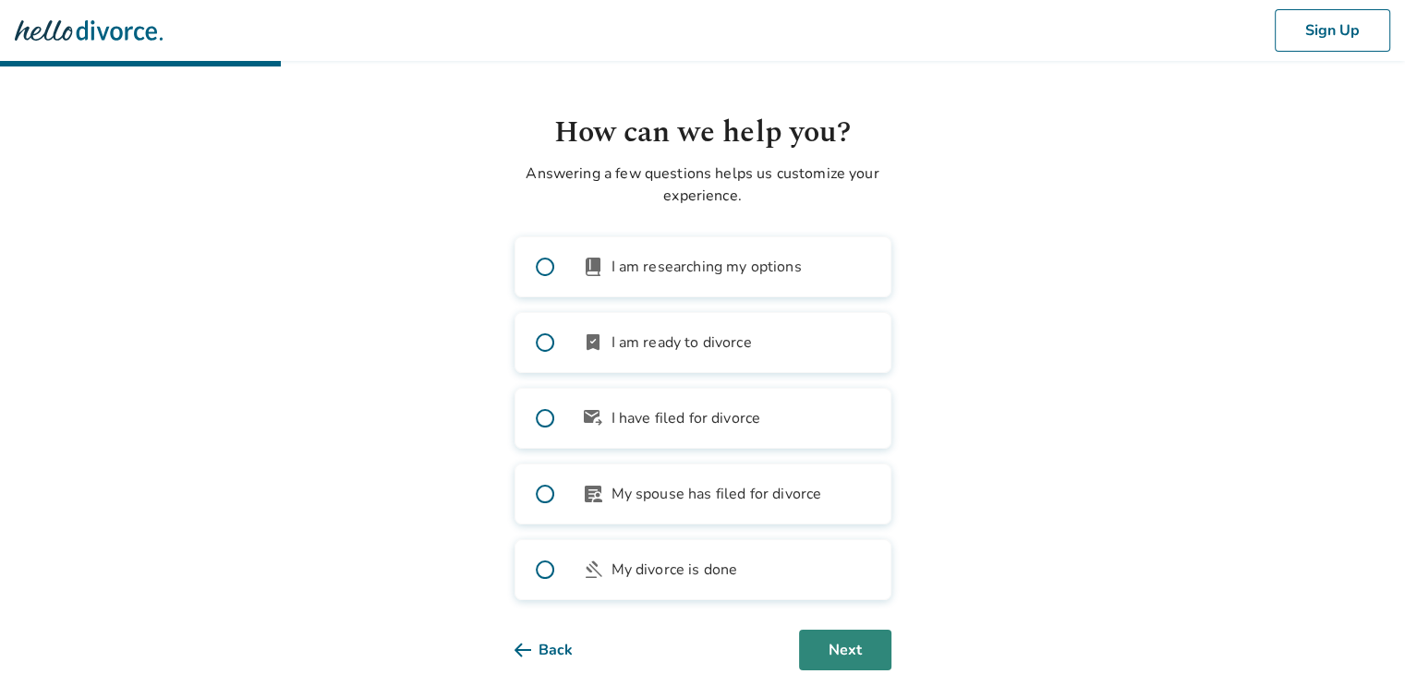 This screenshot has height=674, width=1405. What do you see at coordinates (674, 570) in the screenshot?
I see `span: My divorce is done` at bounding box center [674, 570].